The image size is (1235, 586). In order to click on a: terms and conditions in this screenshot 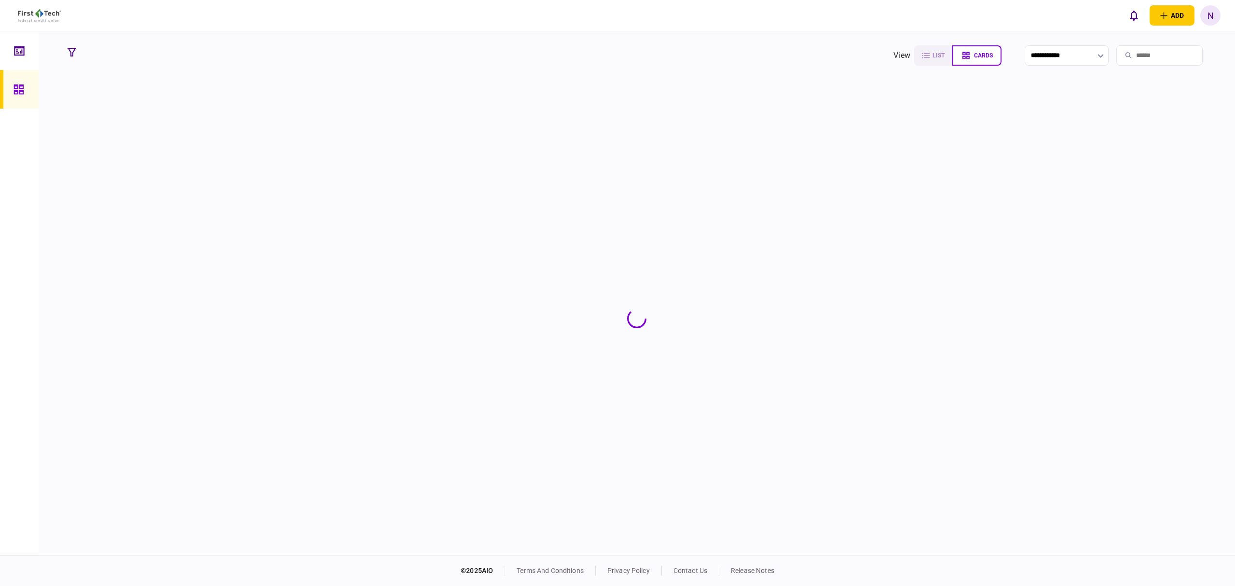, I will do `click(550, 570)`.